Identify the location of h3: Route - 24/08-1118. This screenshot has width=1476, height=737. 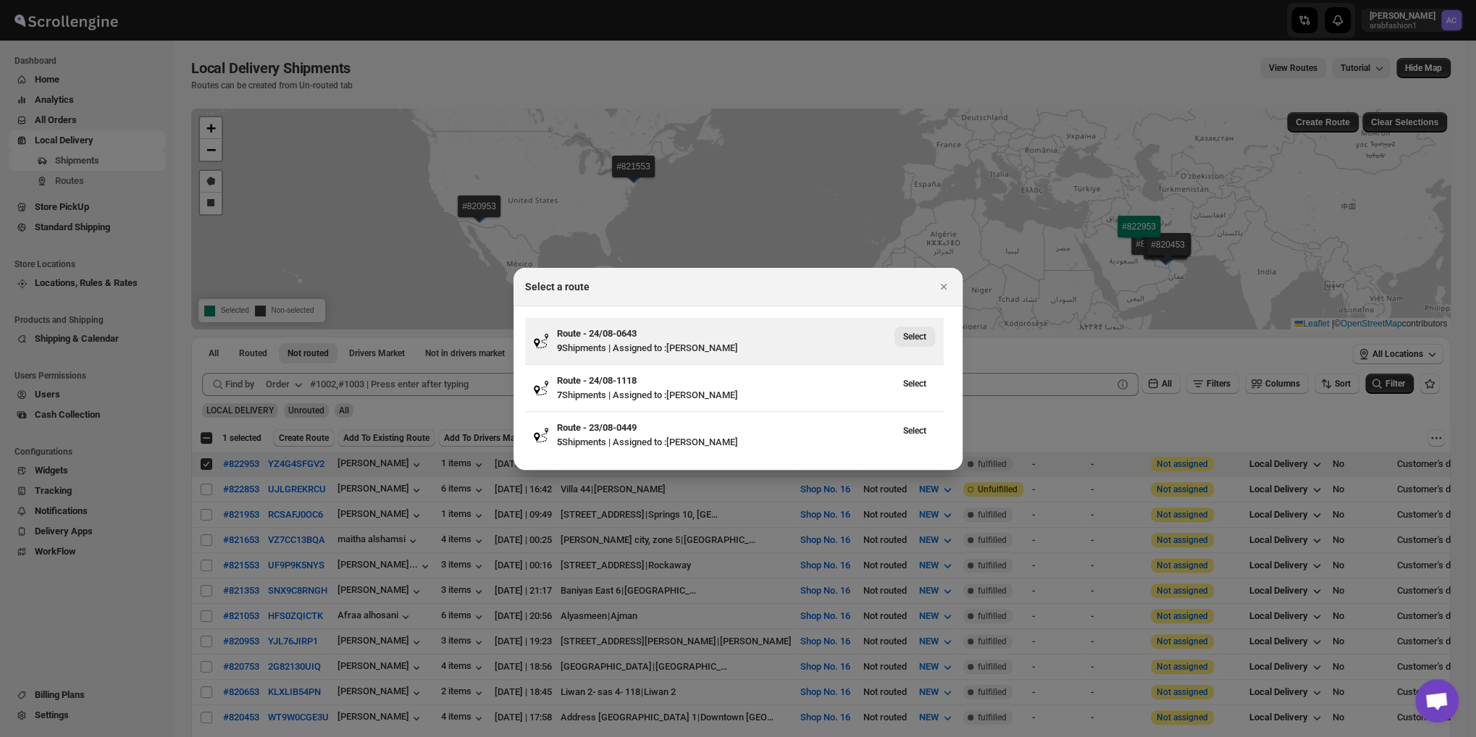
(726, 381).